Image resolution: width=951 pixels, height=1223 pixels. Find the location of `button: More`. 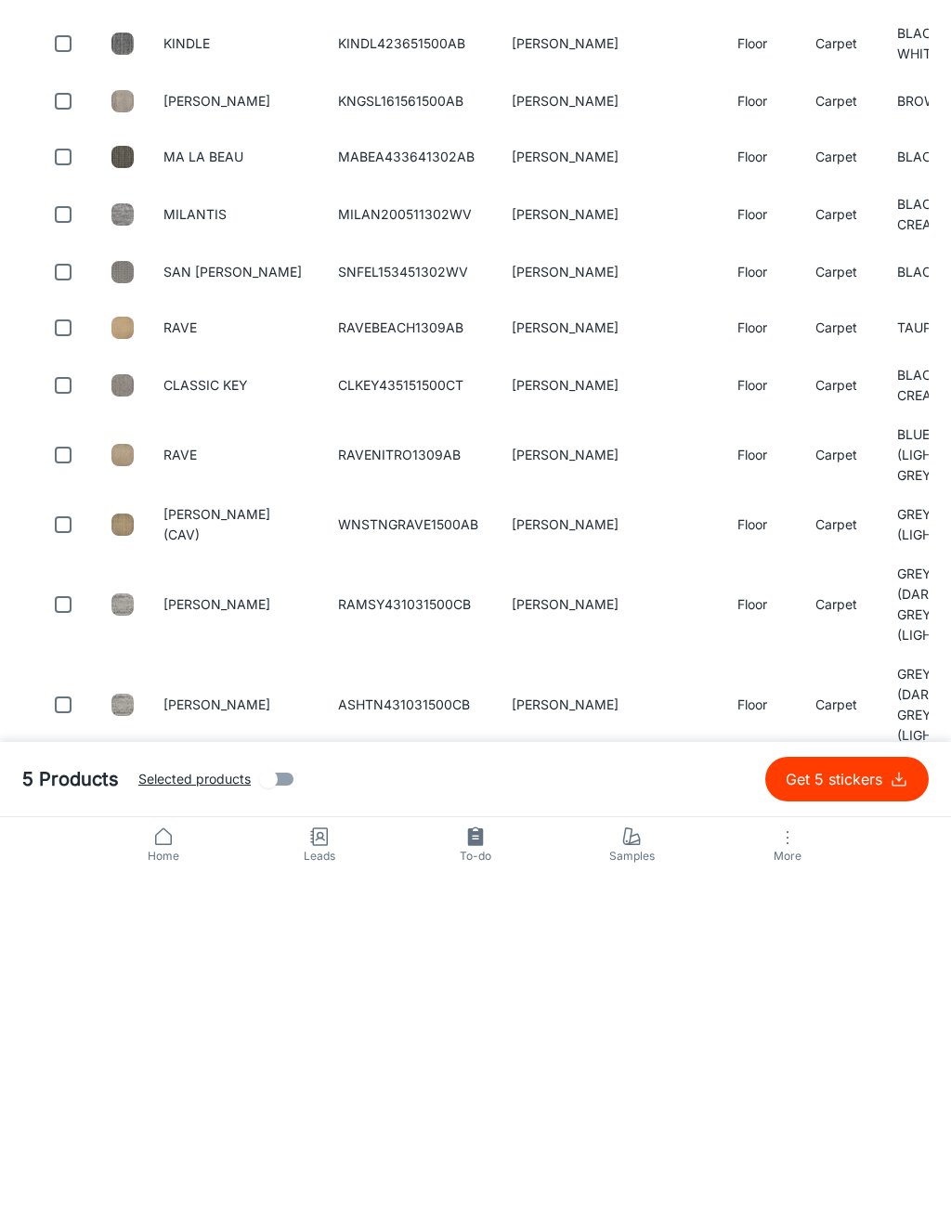

button: More is located at coordinates (787, 1195).